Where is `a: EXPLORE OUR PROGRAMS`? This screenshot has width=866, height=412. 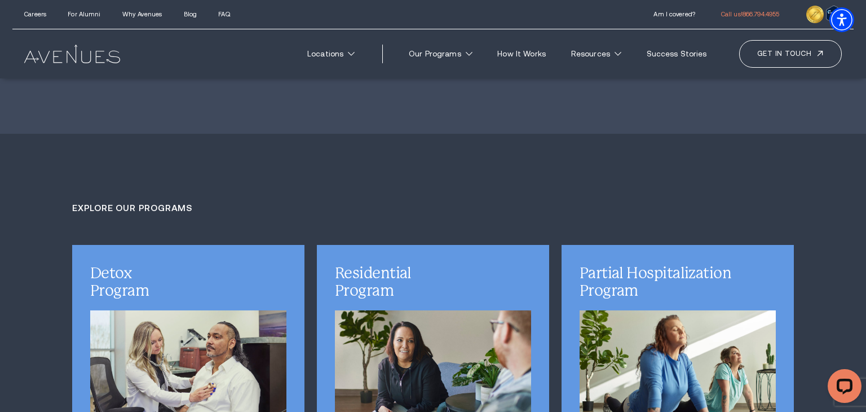
a: EXPLORE OUR PROGRAMS is located at coordinates (132, 207).